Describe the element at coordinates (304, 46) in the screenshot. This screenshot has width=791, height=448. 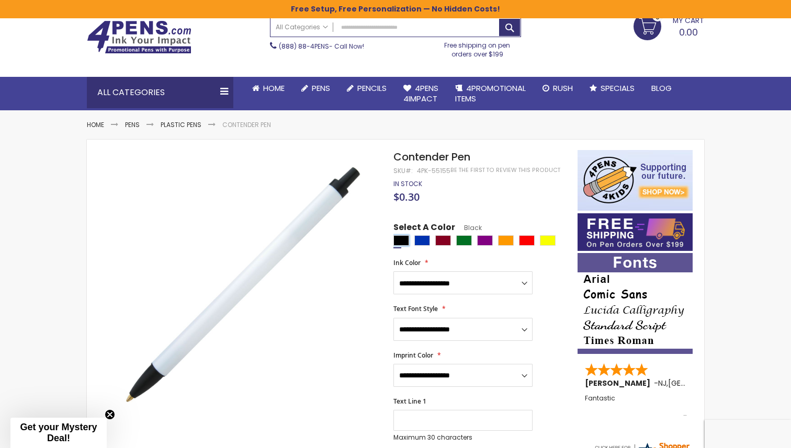
I see `a: (888) 88-4PENS` at that location.